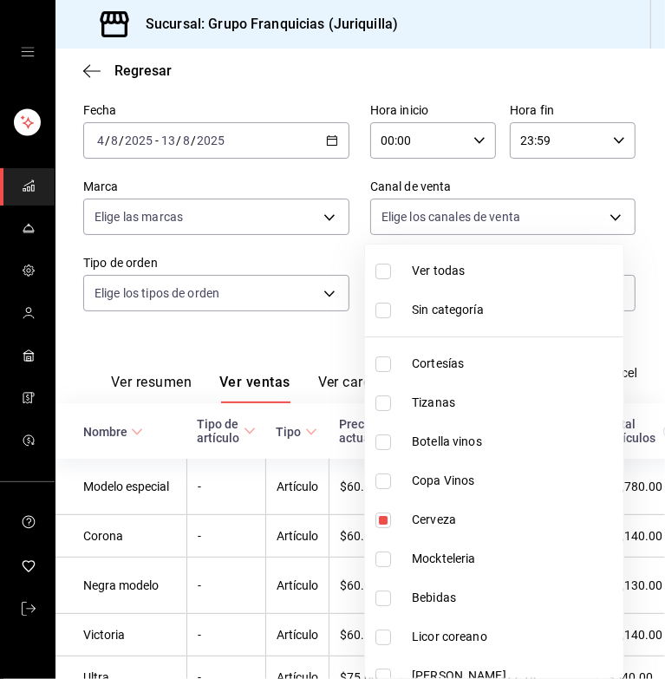 This screenshot has width=665, height=679. Describe the element at coordinates (514, 480) in the screenshot. I see `span: Copa Vinos` at that location.